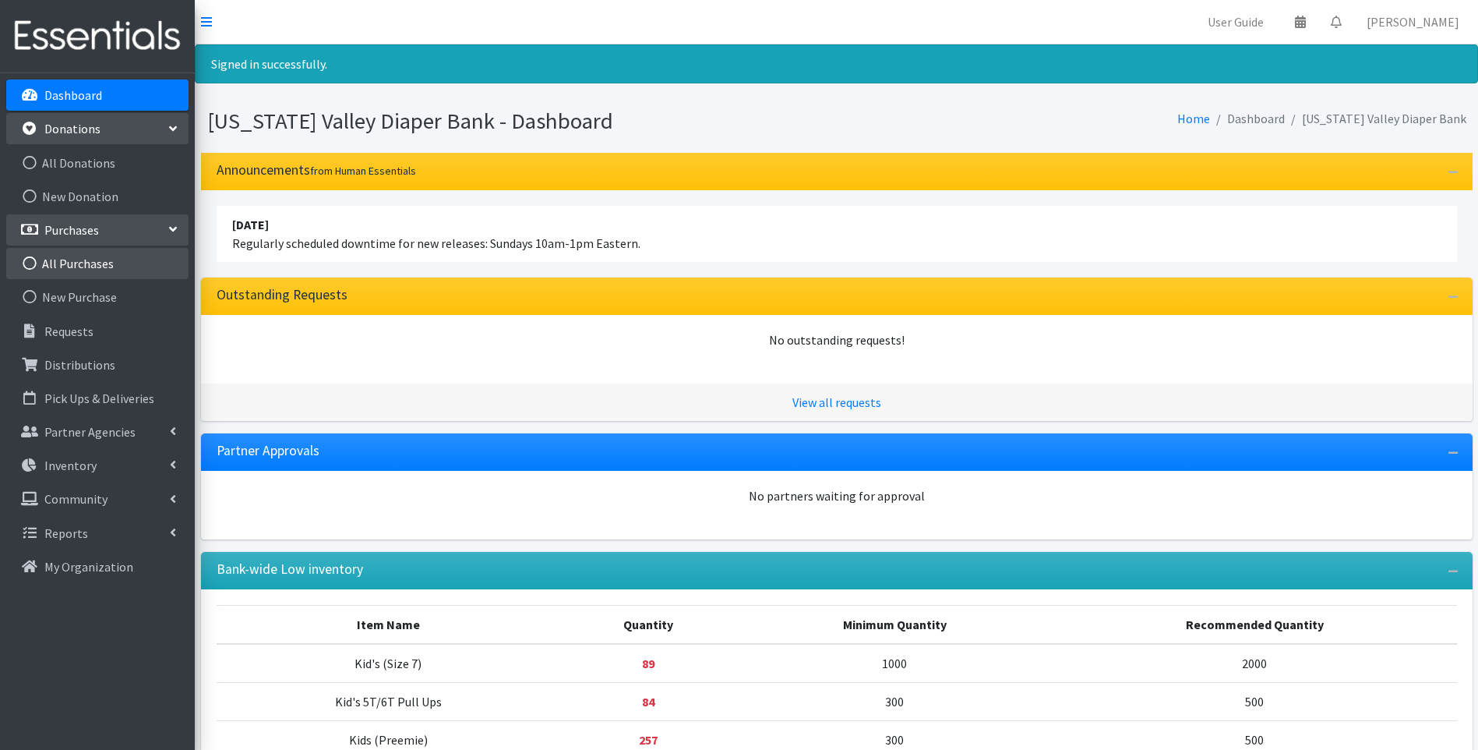 The height and width of the screenshot is (750, 1478). I want to click on a: Inventory, so click(97, 465).